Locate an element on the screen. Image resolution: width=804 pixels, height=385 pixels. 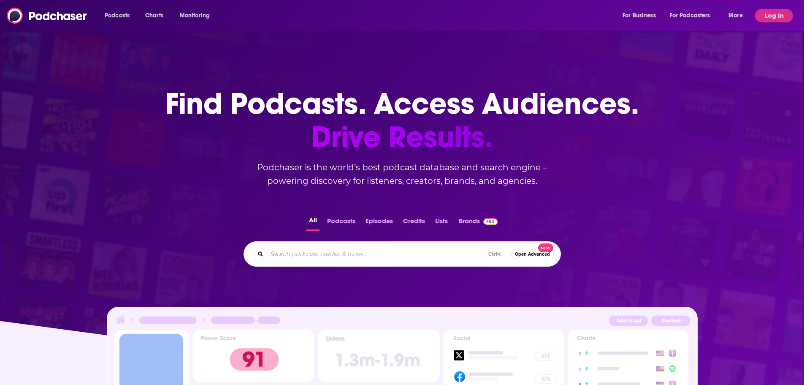
div: Search podcasts, credits, & more... is located at coordinates (402, 254).